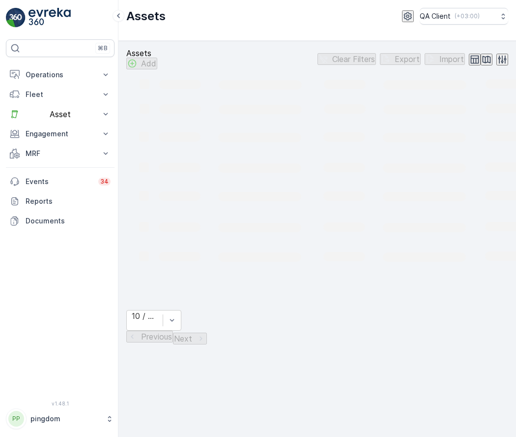 This screenshot has width=516, height=437. Describe the element at coordinates (354, 59) in the screenshot. I see `p: Clear Filters` at that location.